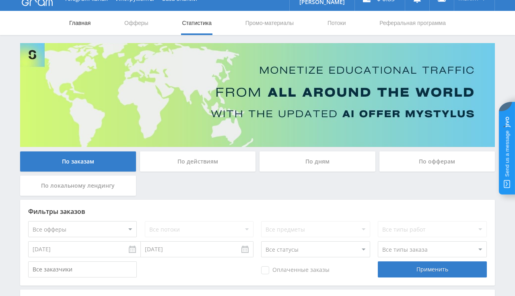  I want to click on a: Главная, so click(80, 23).